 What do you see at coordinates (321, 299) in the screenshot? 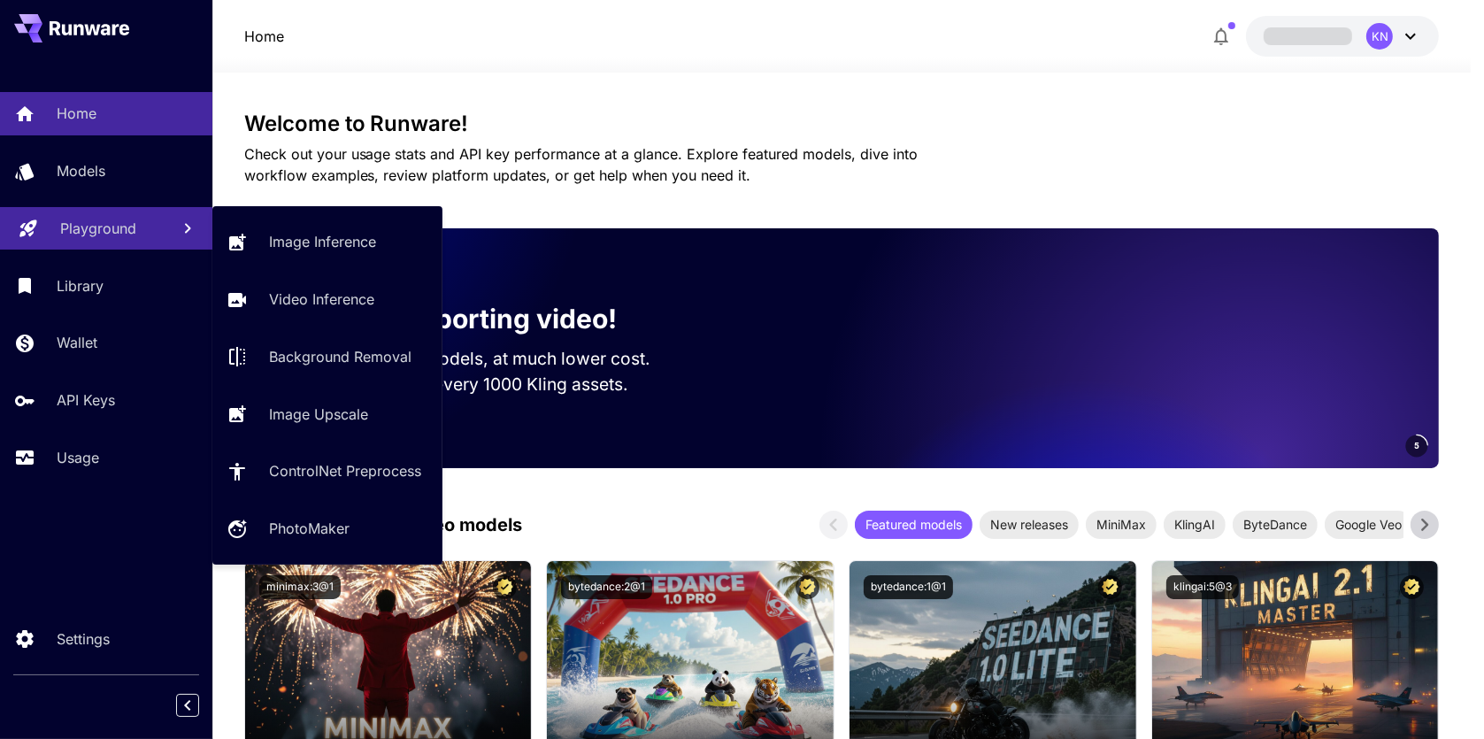
I see `p: Video Inference` at bounding box center [321, 299].